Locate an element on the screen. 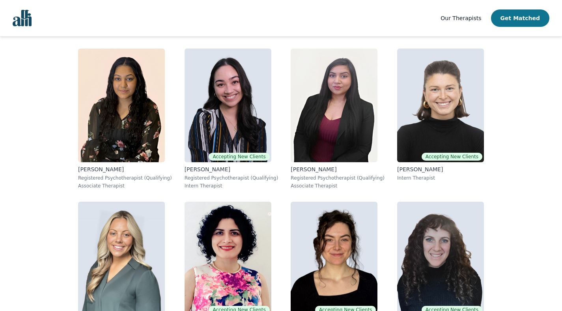 This screenshot has height=311, width=562. span: Our Therapists is located at coordinates (460, 18).